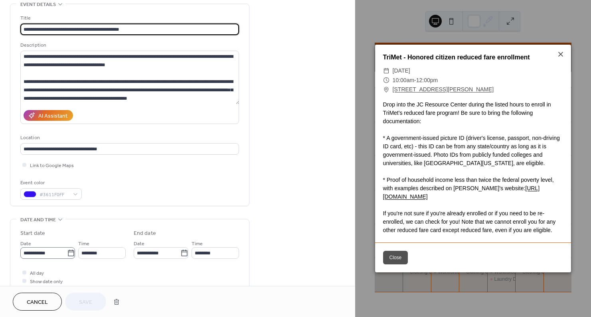  What do you see at coordinates (37, 302) in the screenshot?
I see `button: Cancel` at bounding box center [37, 302].